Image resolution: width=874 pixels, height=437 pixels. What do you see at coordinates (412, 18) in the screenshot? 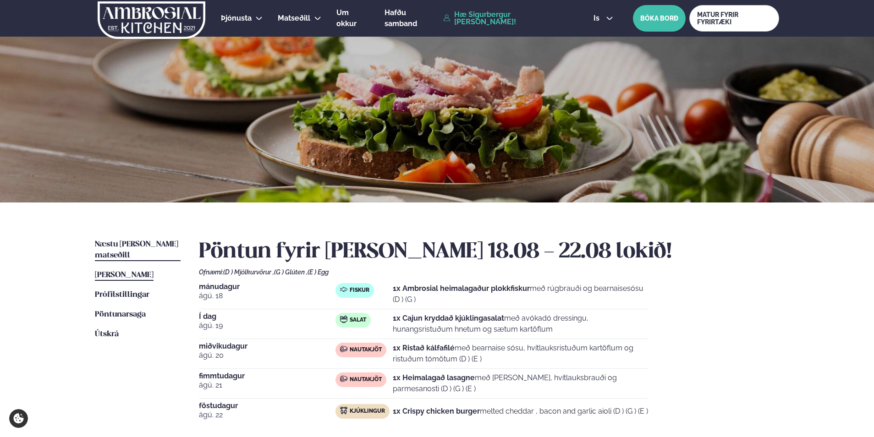
I see `a: Hafðu samband` at bounding box center [412, 18].